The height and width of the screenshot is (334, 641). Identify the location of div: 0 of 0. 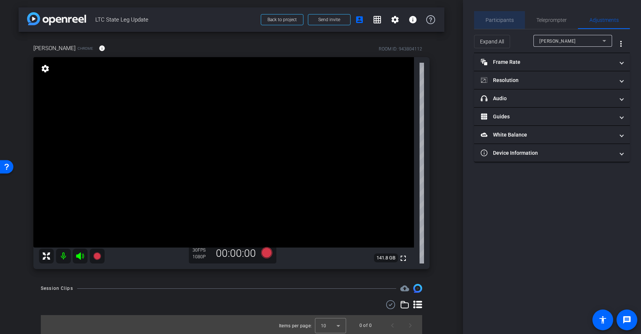
(365, 325).